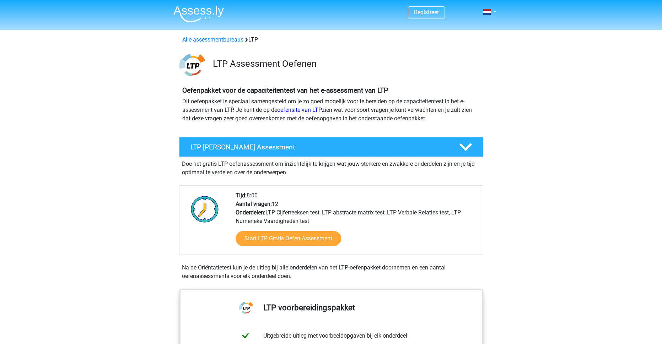 This screenshot has width=662, height=344. Describe the element at coordinates (331, 110) in the screenshot. I see `p: Dit oefenpakket is speciaal samengesteld om je zo goed mogelijk voor te bereiden op de capaciteit...` at that location.